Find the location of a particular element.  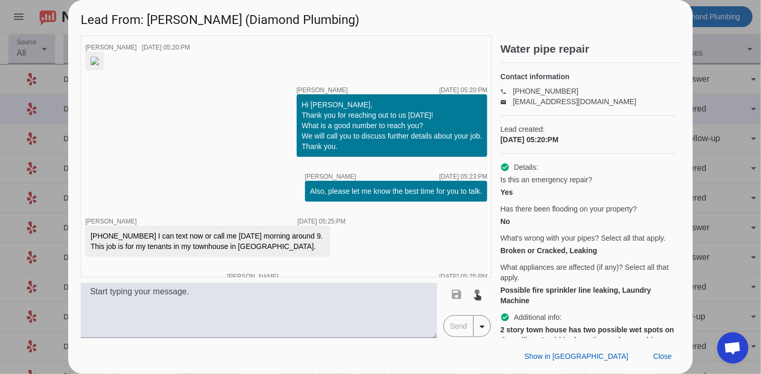

span: What appliances are affected (if any)? Select all that apply. is located at coordinates (588, 272).